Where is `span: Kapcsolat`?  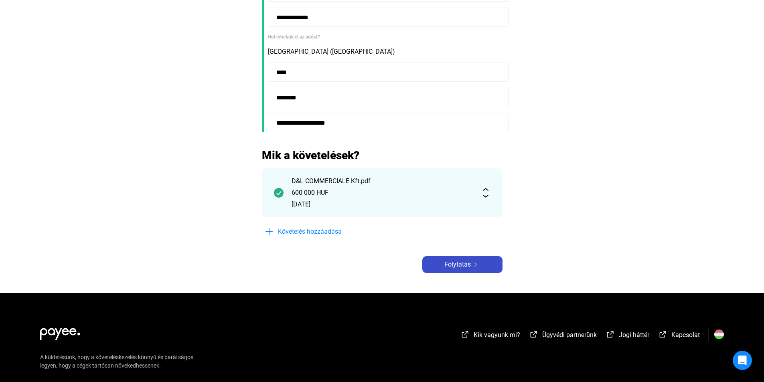
span: Kapcsolat is located at coordinates (686, 335).